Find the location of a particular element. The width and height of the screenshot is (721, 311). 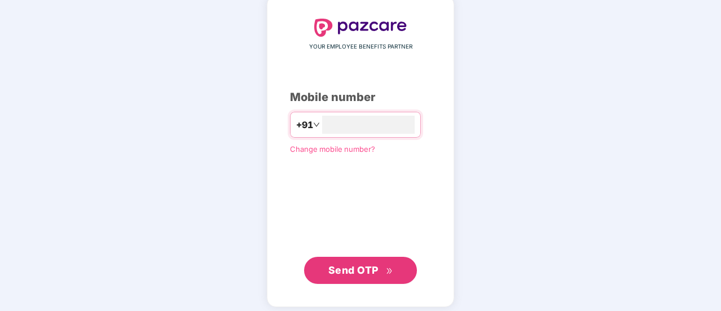

a: Change mobile number? is located at coordinates (332, 149).